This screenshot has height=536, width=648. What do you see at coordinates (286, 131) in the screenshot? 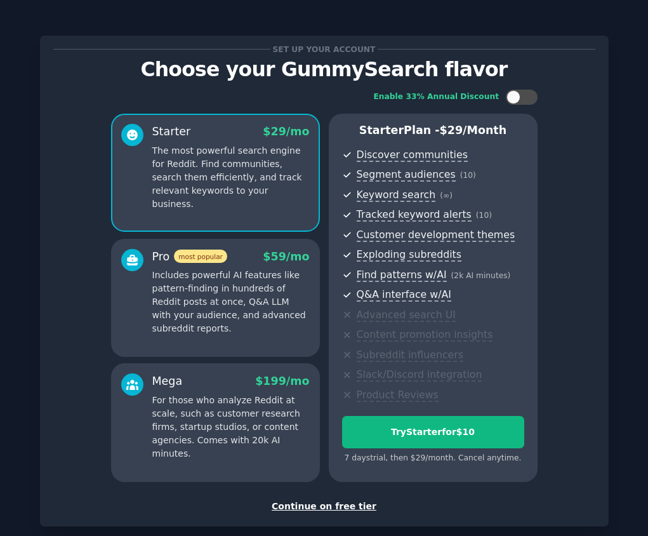
I see `span: $ 29 /mo` at bounding box center [286, 131].